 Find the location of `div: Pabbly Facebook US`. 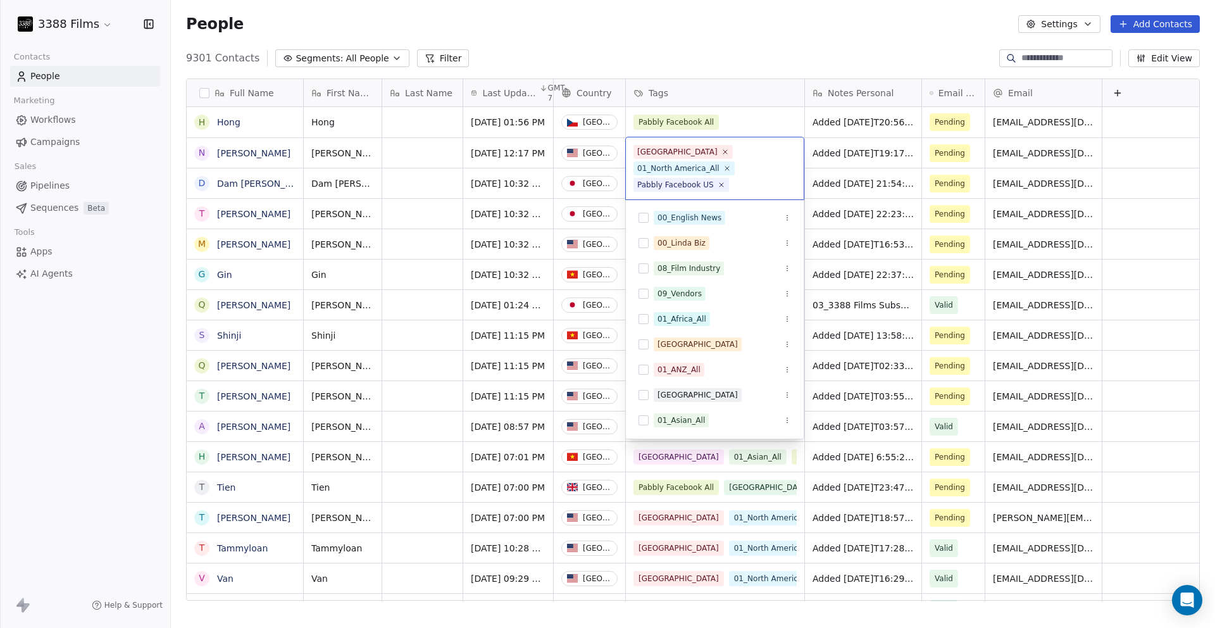

div: Pabbly Facebook US is located at coordinates (675, 185).